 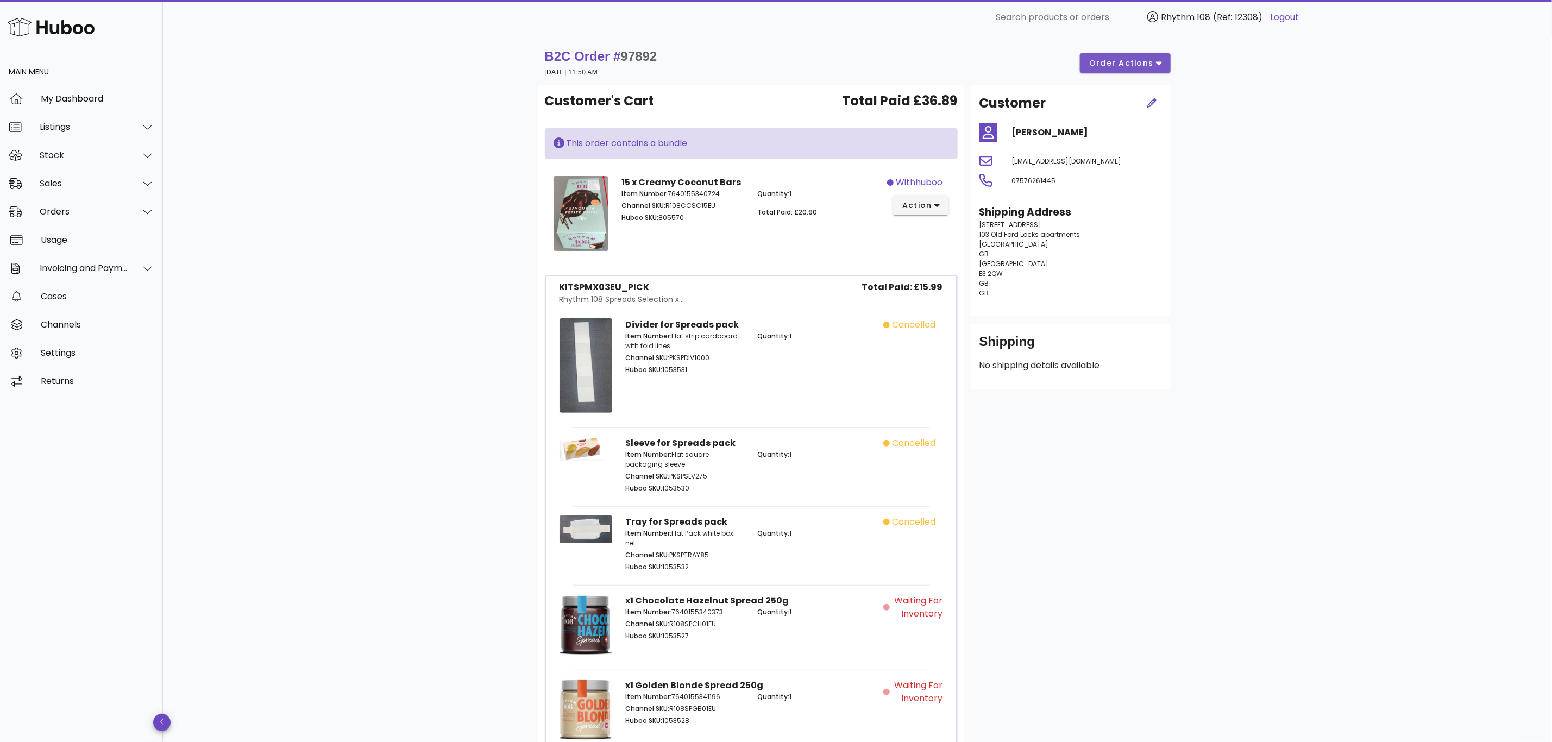 What do you see at coordinates (639, 56) in the screenshot?
I see `span: 97892` at bounding box center [639, 56].